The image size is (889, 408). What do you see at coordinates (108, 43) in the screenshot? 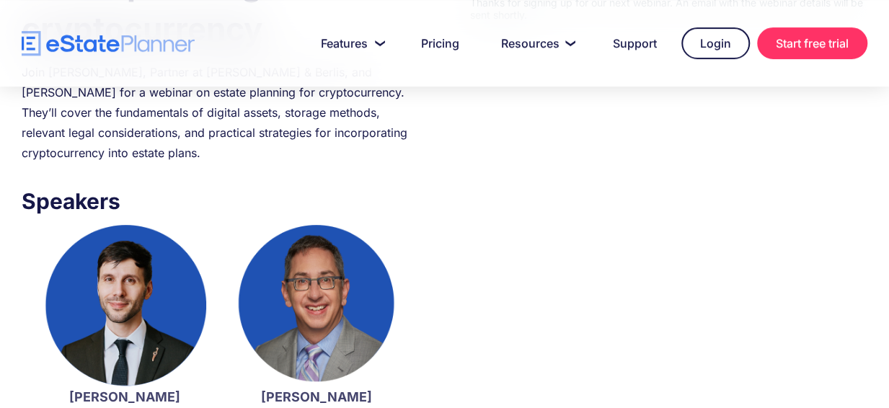
I see `a: home` at bounding box center [108, 43].